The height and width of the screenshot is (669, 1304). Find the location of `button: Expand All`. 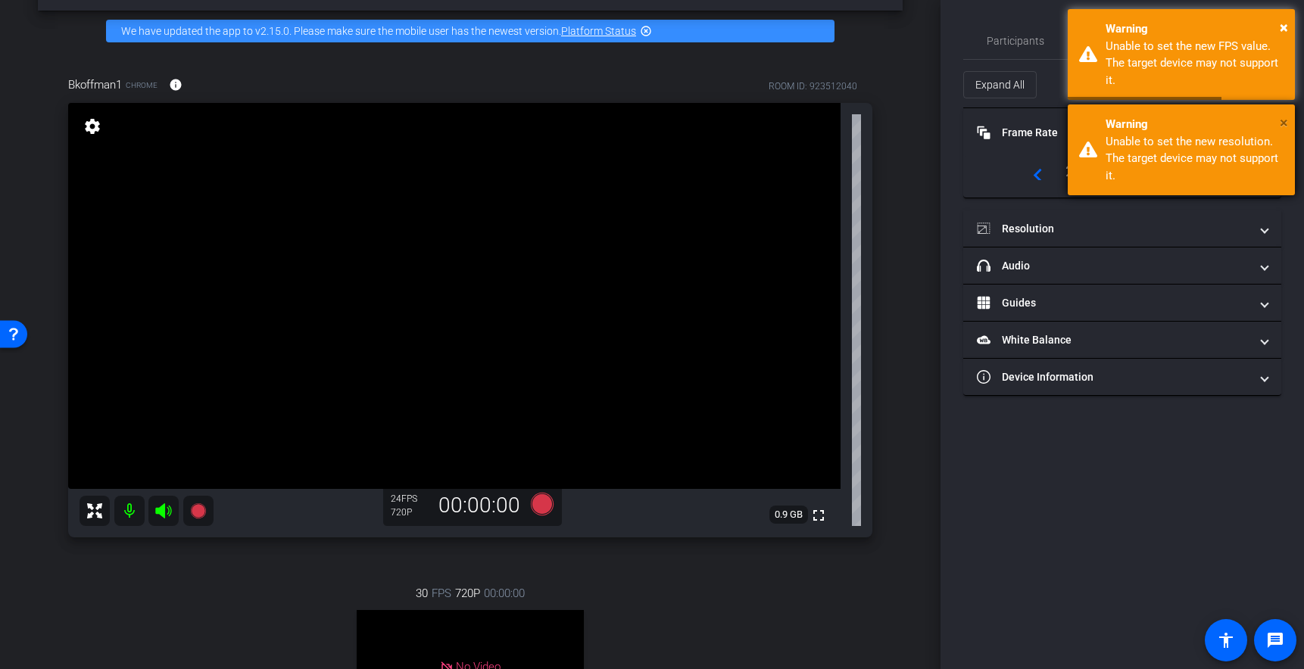

button: Expand All is located at coordinates (1000, 85).